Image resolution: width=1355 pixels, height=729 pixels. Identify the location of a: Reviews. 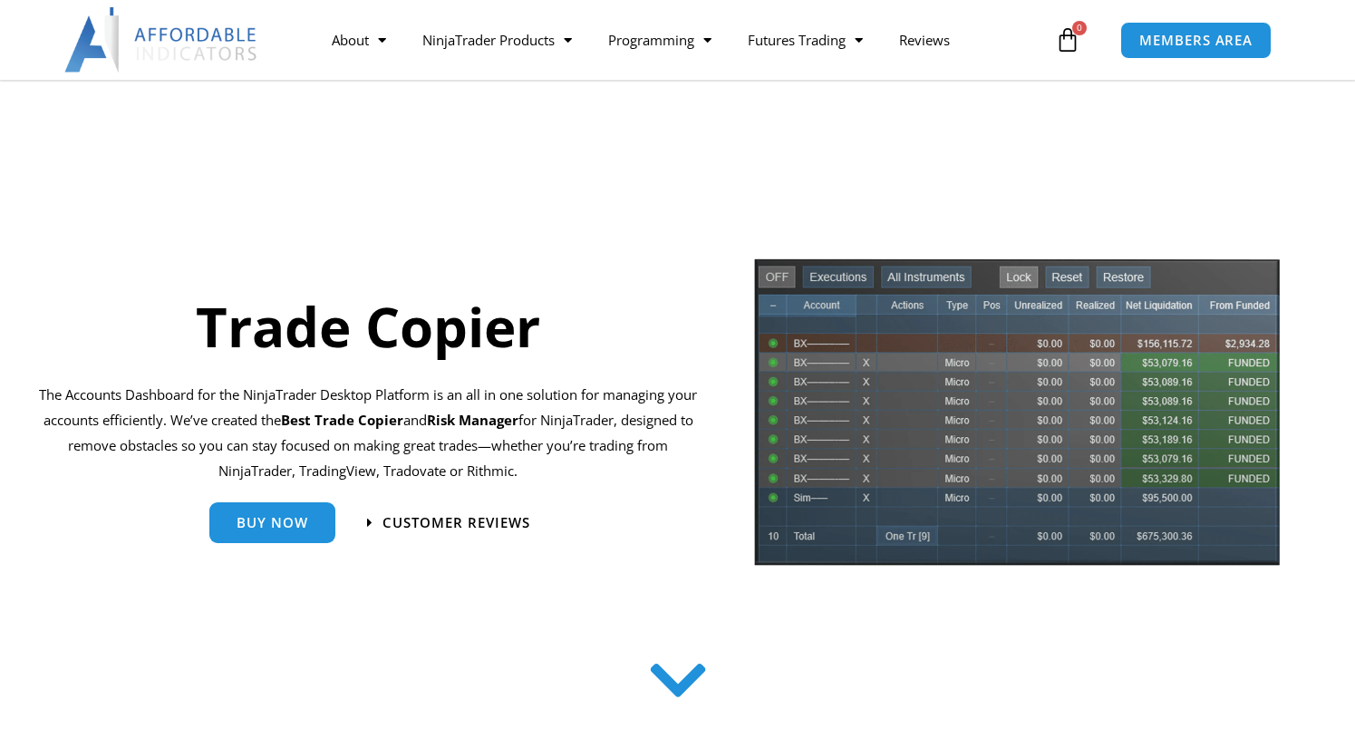
(924, 40).